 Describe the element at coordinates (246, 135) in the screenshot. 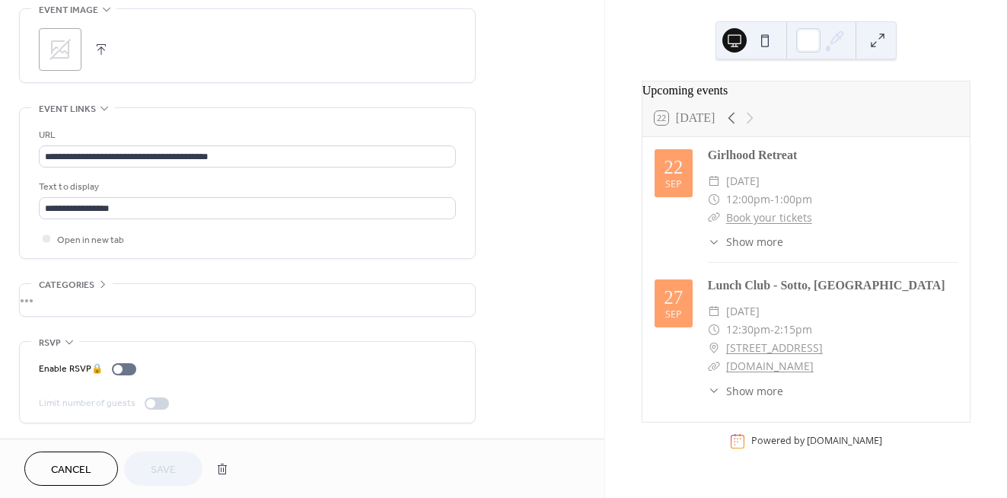

I see `div: URL` at that location.